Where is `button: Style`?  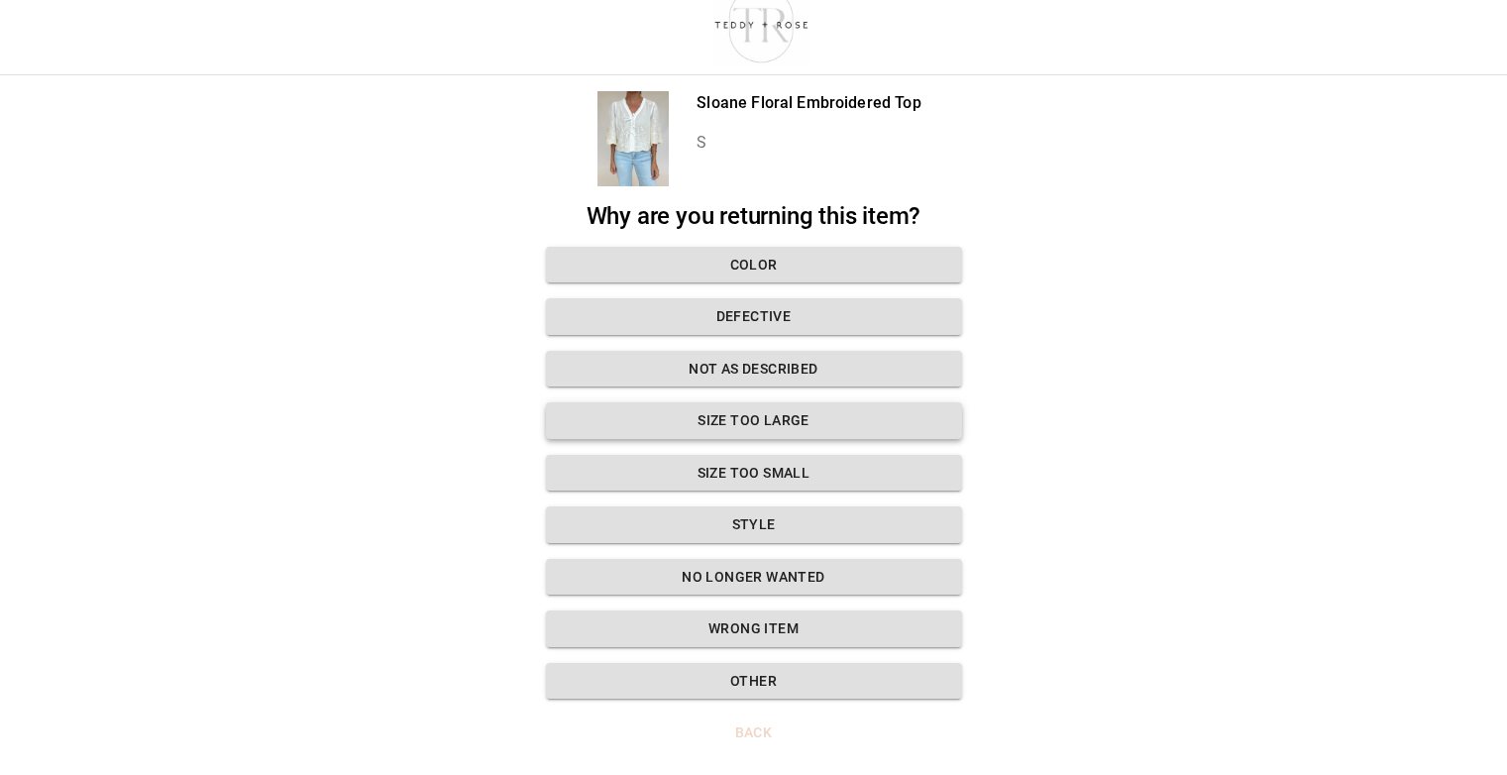 button: Style is located at coordinates (754, 524).